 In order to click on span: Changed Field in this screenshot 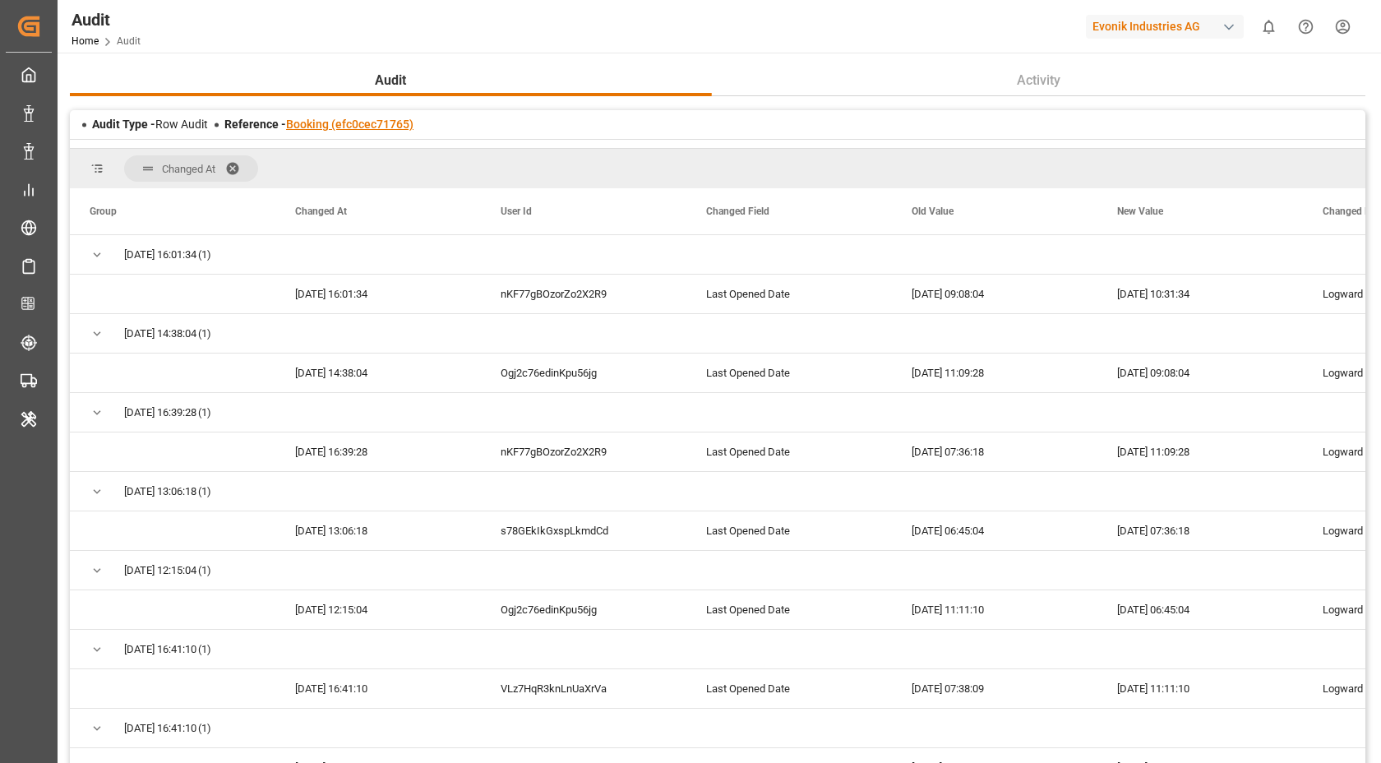, I will do `click(737, 211)`.